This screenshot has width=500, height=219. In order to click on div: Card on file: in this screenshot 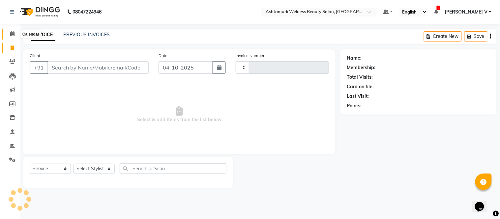, I will do `click(361, 87)`.